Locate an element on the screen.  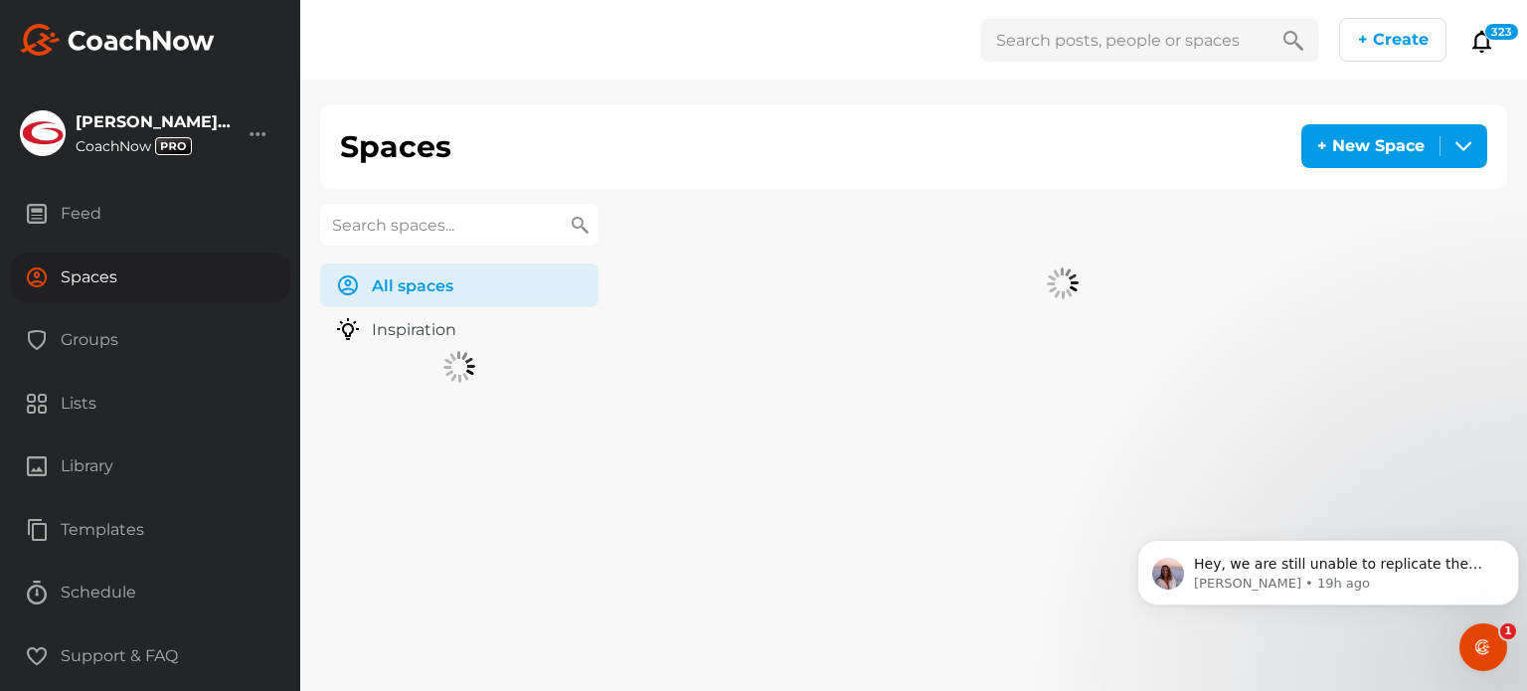
div: Groups is located at coordinates (150, 340).